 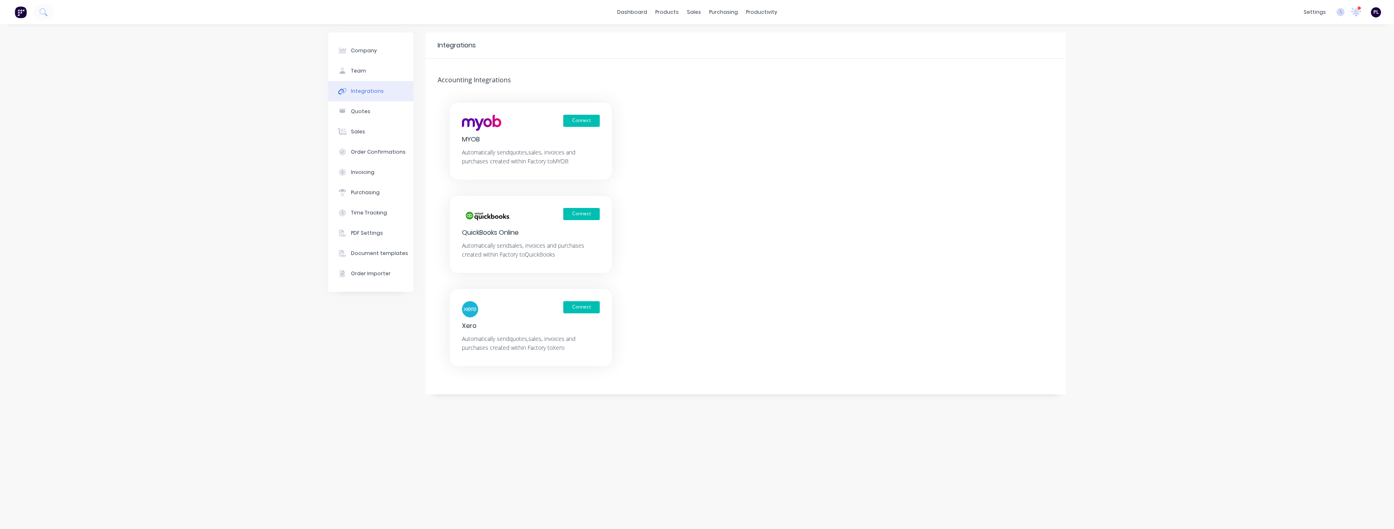 What do you see at coordinates (667, 12) in the screenshot?
I see `div: products` at bounding box center [667, 12].